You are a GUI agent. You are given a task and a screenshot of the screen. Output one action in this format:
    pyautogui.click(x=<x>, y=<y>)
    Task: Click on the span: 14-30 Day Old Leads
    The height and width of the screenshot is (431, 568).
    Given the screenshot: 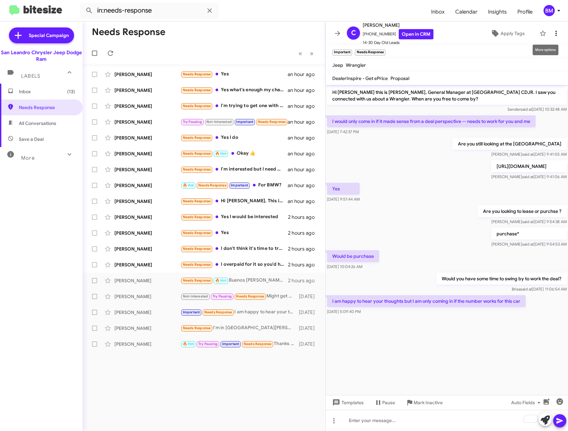 What is the action you would take?
    pyautogui.click(x=398, y=43)
    